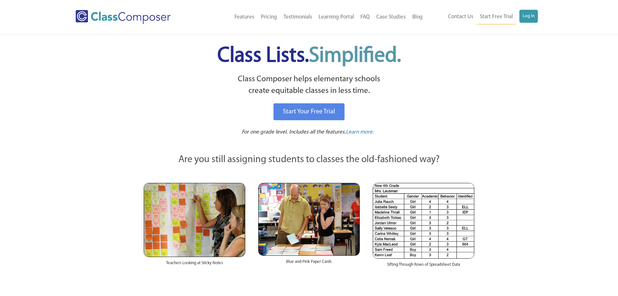 Image resolution: width=618 pixels, height=296 pixels. What do you see at coordinates (269, 17) in the screenshot?
I see `a: Pricing` at bounding box center [269, 17].